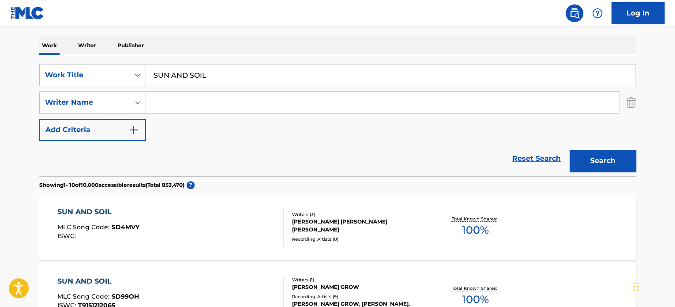 This screenshot has height=307, width=675. Describe the element at coordinates (93, 130) in the screenshot. I see `button: Add Criteria` at that location.